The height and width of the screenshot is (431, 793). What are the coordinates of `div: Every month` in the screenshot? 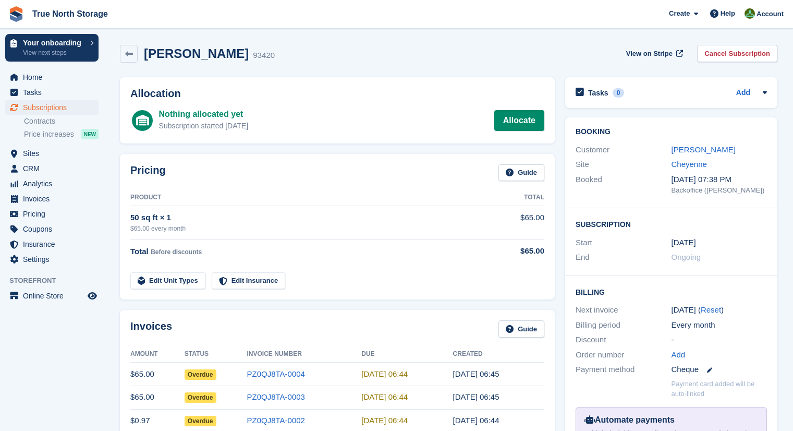 It's located at (720, 325).